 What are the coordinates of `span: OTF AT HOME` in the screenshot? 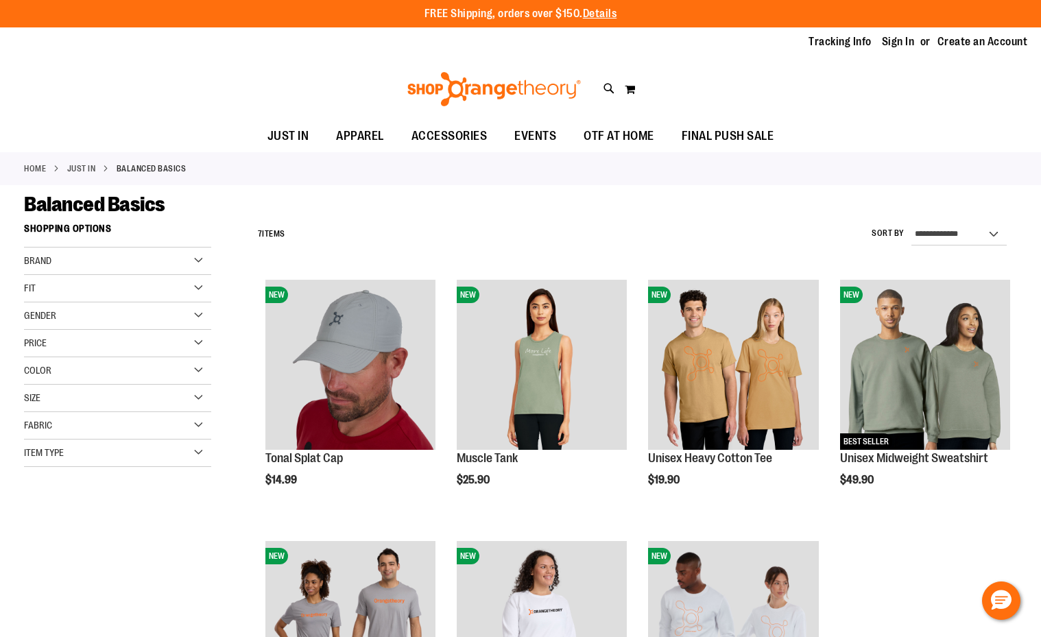 It's located at (619, 136).